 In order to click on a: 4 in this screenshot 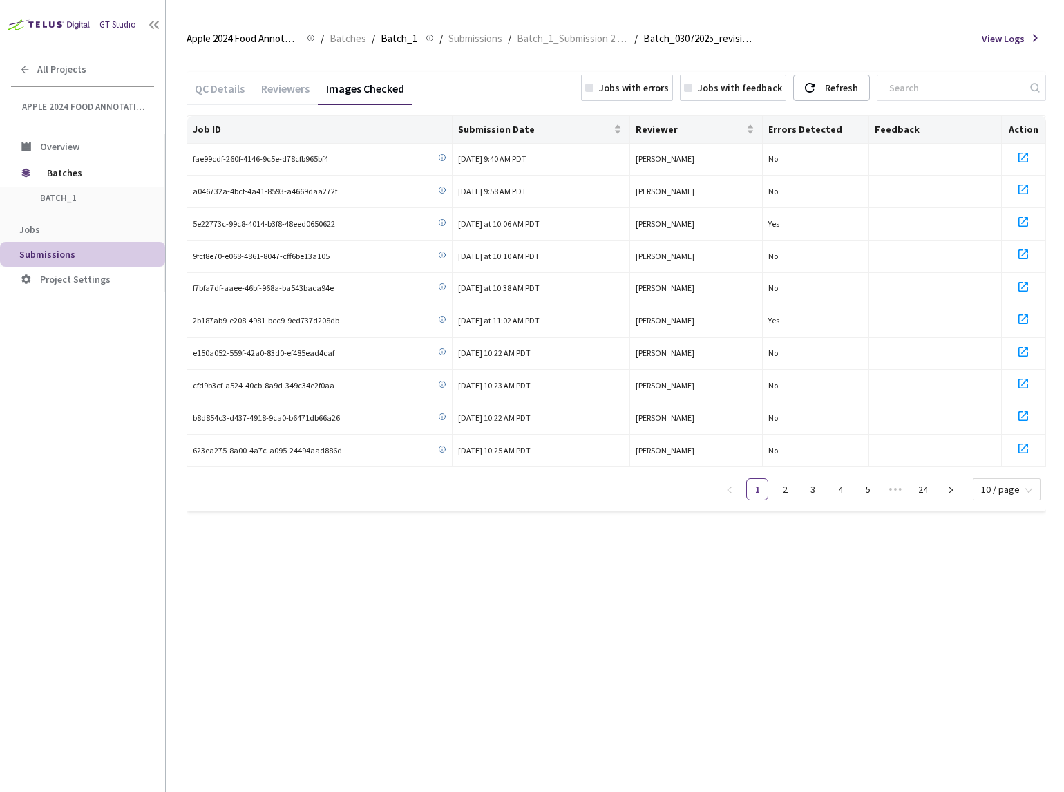, I will do `click(840, 489)`.